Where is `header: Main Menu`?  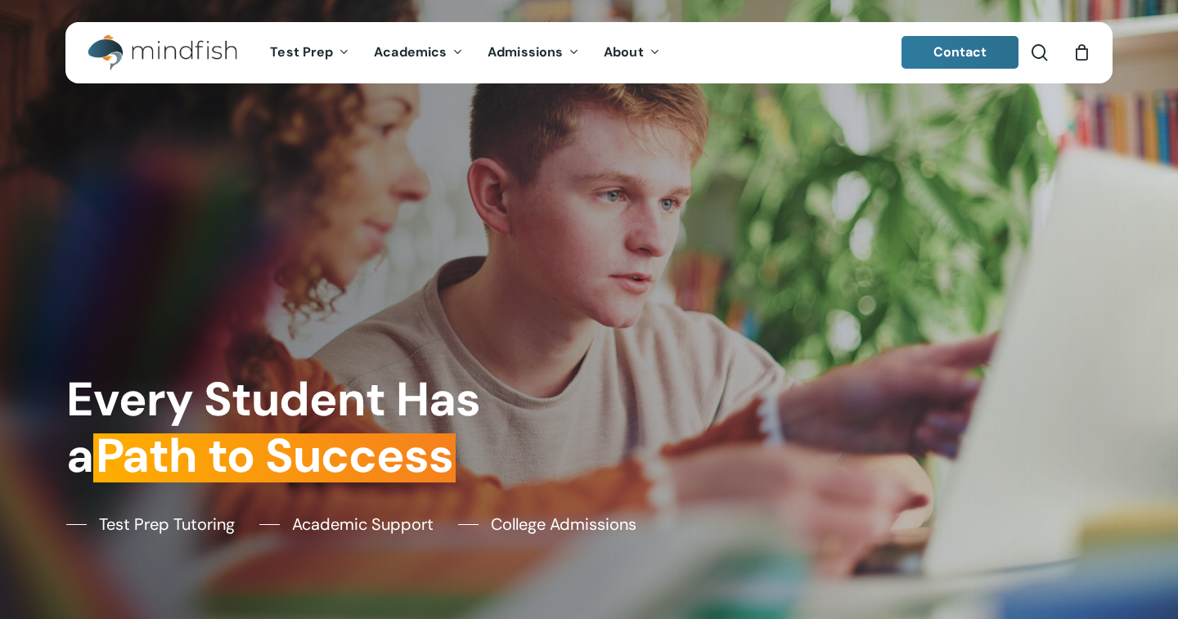
header: Main Menu is located at coordinates (589, 52).